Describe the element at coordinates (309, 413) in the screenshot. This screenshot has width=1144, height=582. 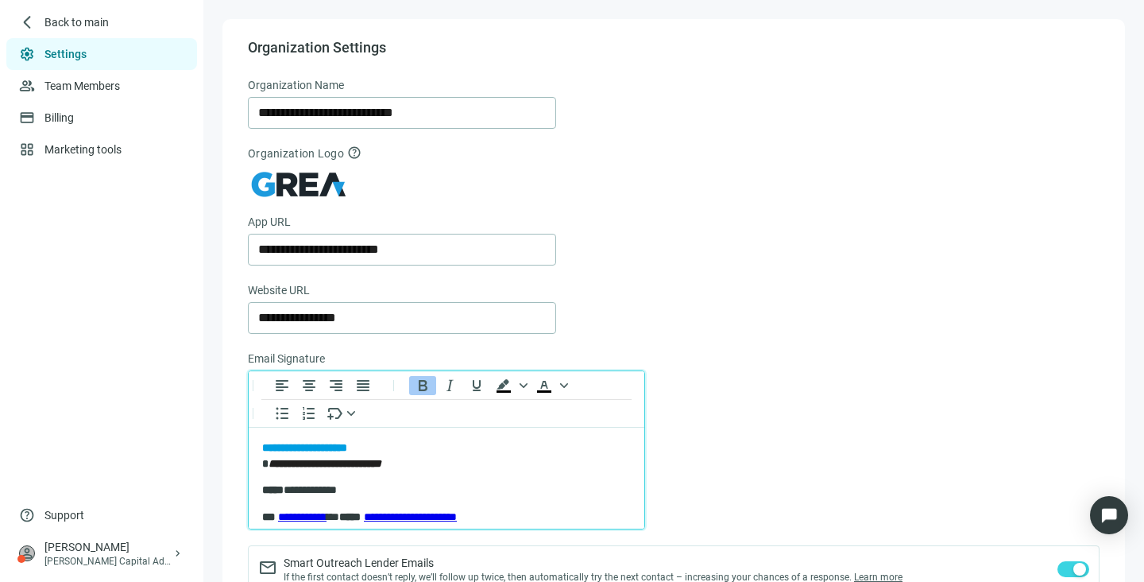
I see `button: Numbered list` at that location.